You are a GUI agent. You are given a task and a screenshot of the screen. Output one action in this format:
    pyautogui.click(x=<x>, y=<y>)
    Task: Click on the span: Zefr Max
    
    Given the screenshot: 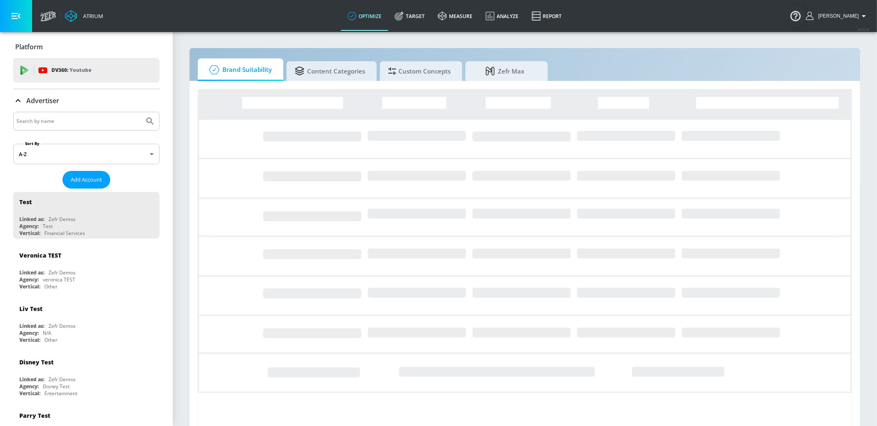 What is the action you would take?
    pyautogui.click(x=505, y=71)
    